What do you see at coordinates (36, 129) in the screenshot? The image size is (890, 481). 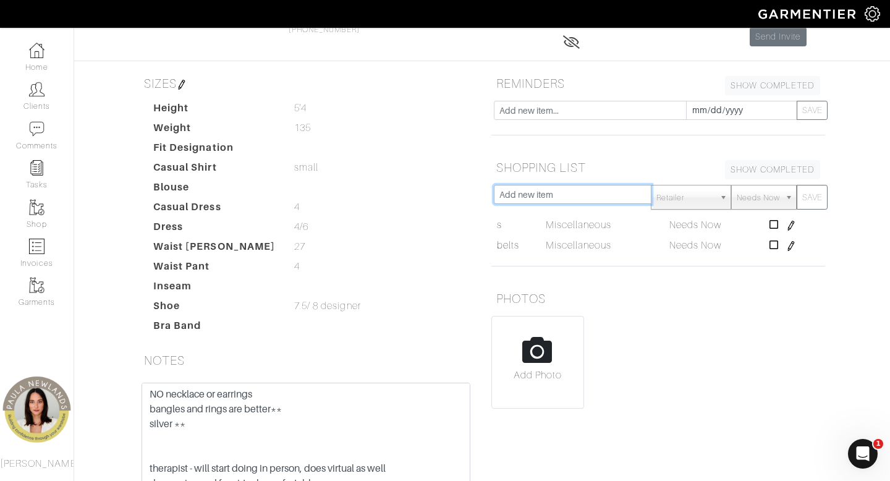 I see `img: comment-icon-a0a6a9ef722e966f86d9cbdc48e553b5cf19dbc54f86b18d962a5391bc8f6eb6.png` at bounding box center [36, 129].